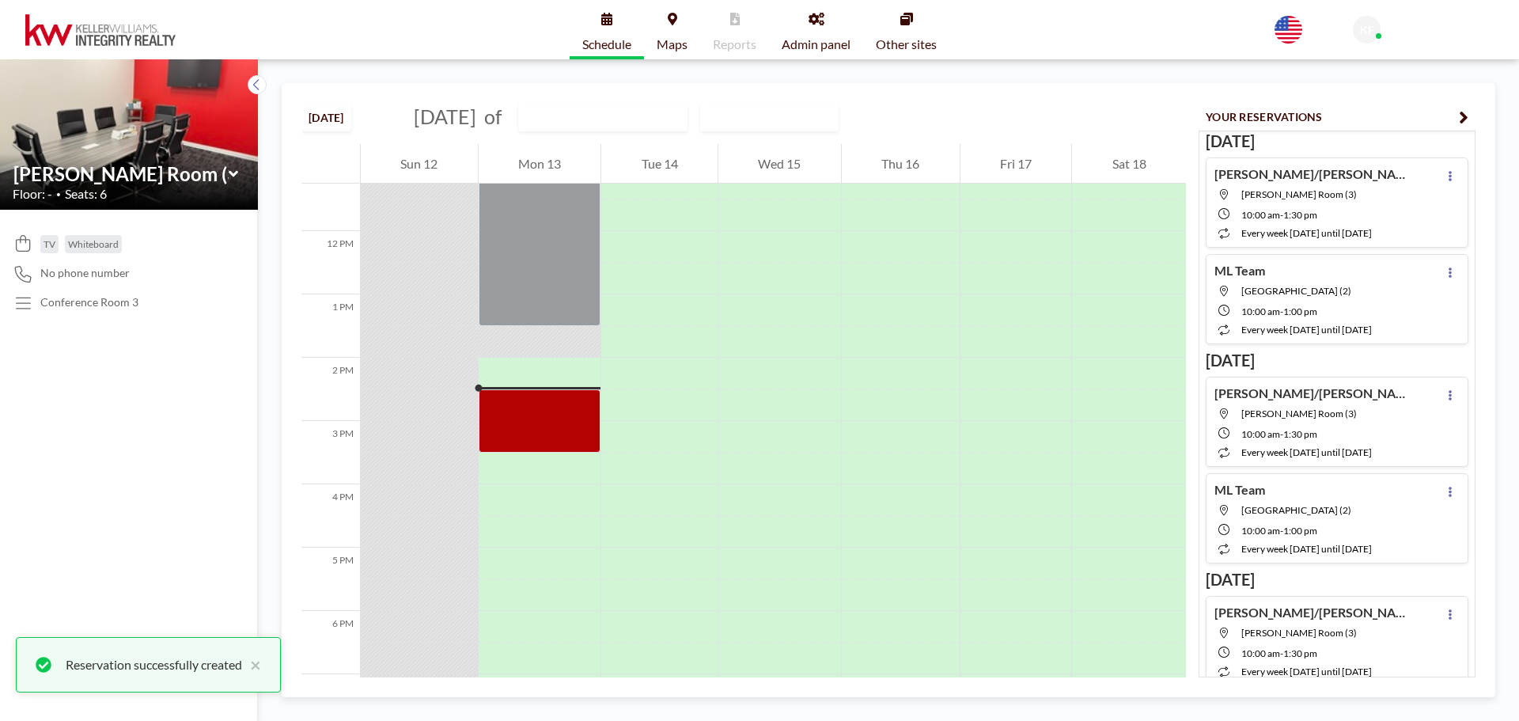  Describe the element at coordinates (331, 389) in the screenshot. I see `div: 2 PM` at that location.